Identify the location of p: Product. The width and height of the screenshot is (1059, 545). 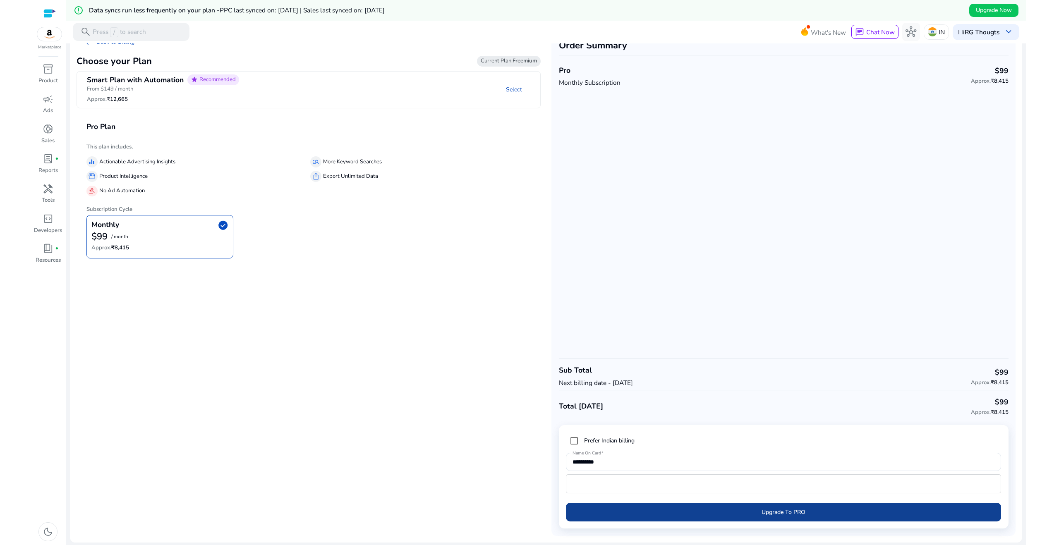
(48, 81).